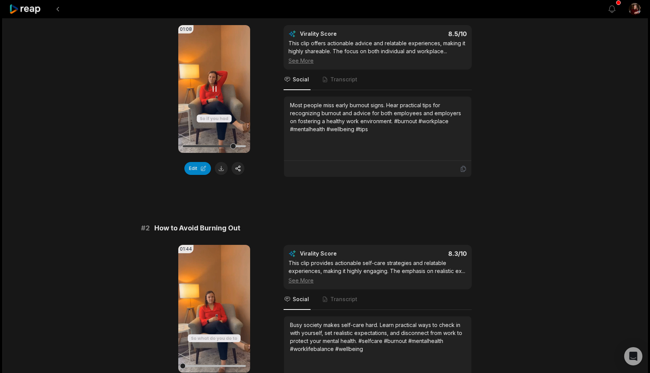 This screenshot has height=373, width=650. What do you see at coordinates (198, 168) in the screenshot?
I see `button: Edit` at bounding box center [198, 168].